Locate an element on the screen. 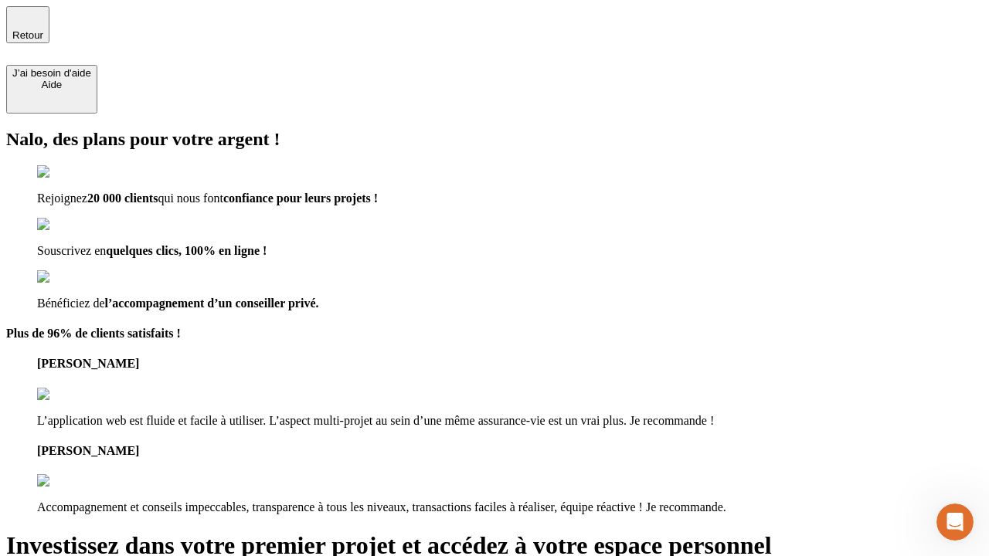  span: Rejoignez is located at coordinates (62, 198).